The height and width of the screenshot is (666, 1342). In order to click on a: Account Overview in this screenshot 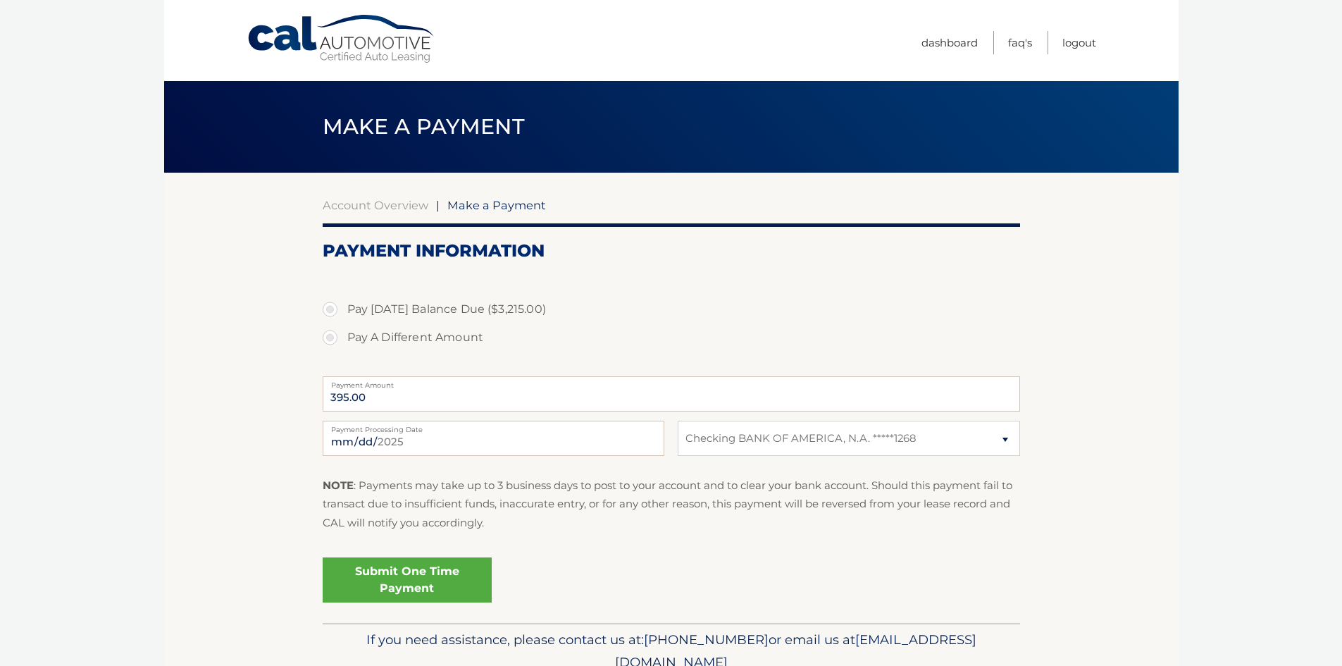, I will do `click(375, 205)`.